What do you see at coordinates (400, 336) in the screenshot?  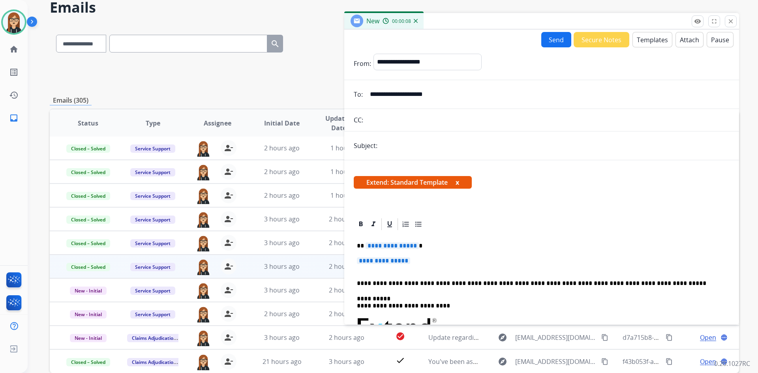 I see `mat-icon: check_circle` at bounding box center [400, 336].